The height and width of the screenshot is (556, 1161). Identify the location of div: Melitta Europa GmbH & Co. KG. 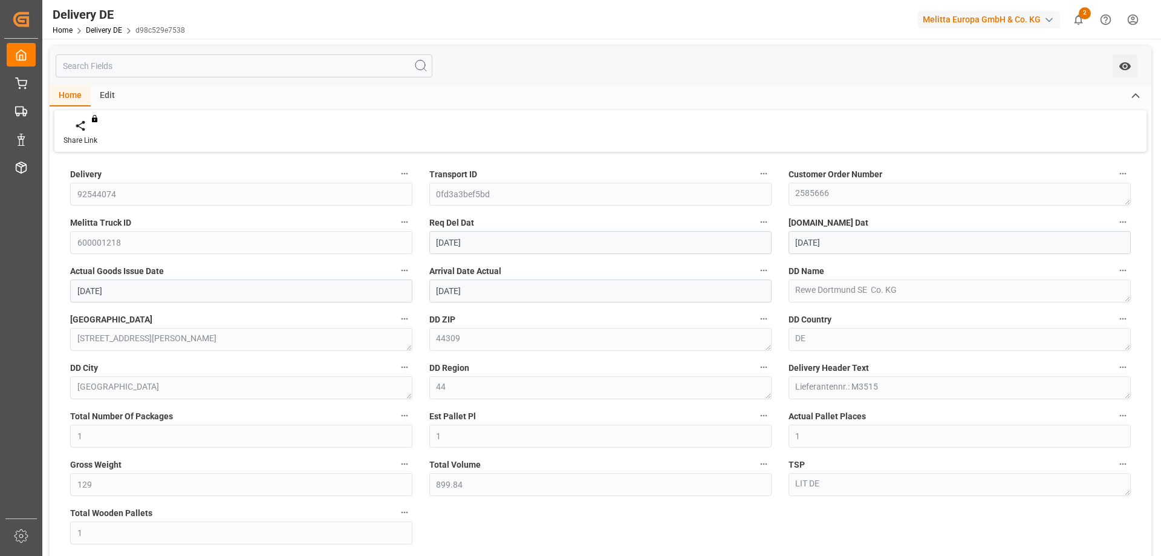
(989, 19).